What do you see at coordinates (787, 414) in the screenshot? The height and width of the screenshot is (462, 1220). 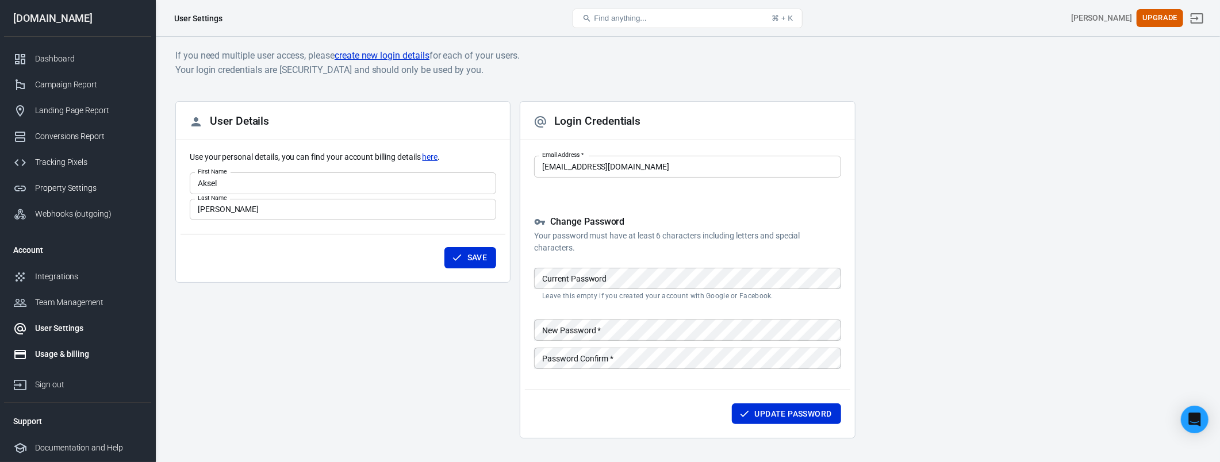 I see `button: Update Password` at bounding box center [787, 414].